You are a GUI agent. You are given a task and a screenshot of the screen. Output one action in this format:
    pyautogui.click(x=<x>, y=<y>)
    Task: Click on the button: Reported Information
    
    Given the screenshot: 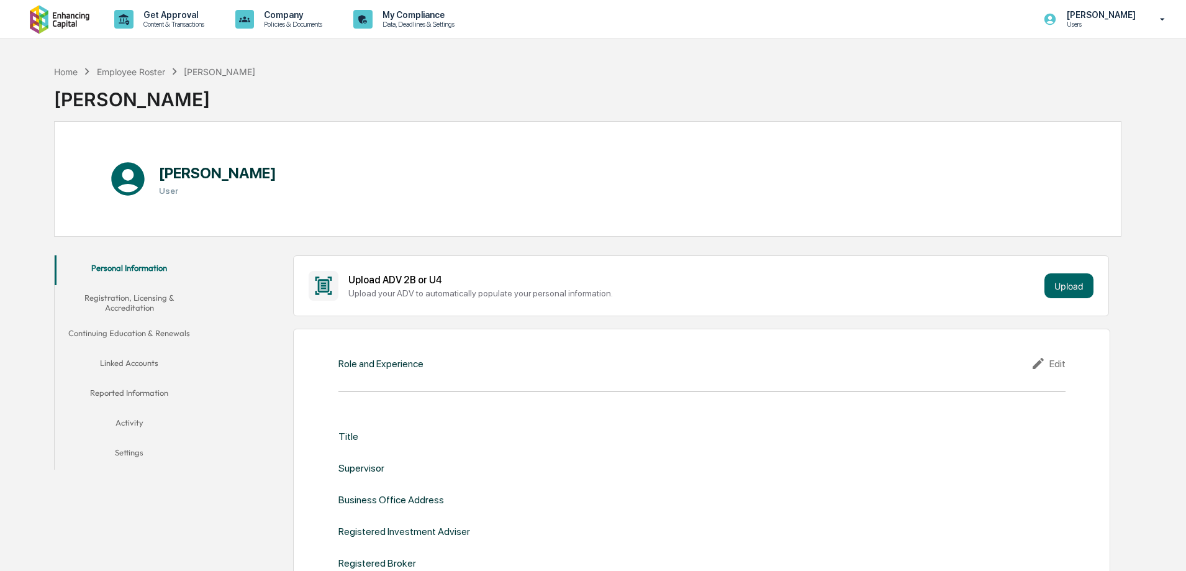 What is the action you would take?
    pyautogui.click(x=129, y=395)
    